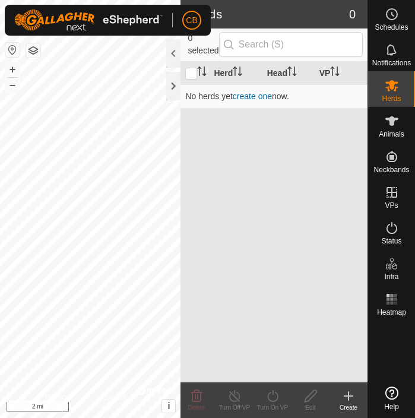 Image resolution: width=415 pixels, height=418 pixels. Describe the element at coordinates (119, 403) in the screenshot. I see `a: Contact Us` at that location.